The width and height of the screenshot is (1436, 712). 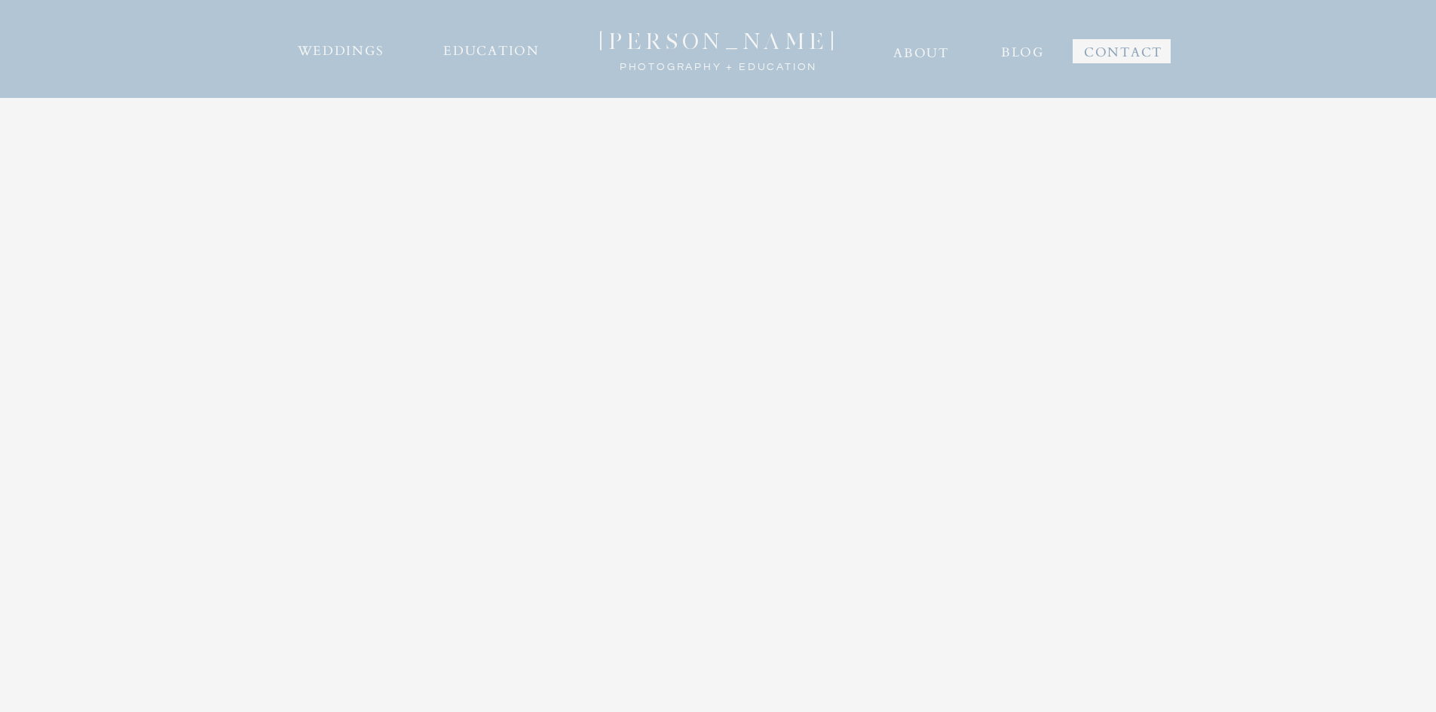 I want to click on nav: WEDDINGS, so click(x=341, y=49).